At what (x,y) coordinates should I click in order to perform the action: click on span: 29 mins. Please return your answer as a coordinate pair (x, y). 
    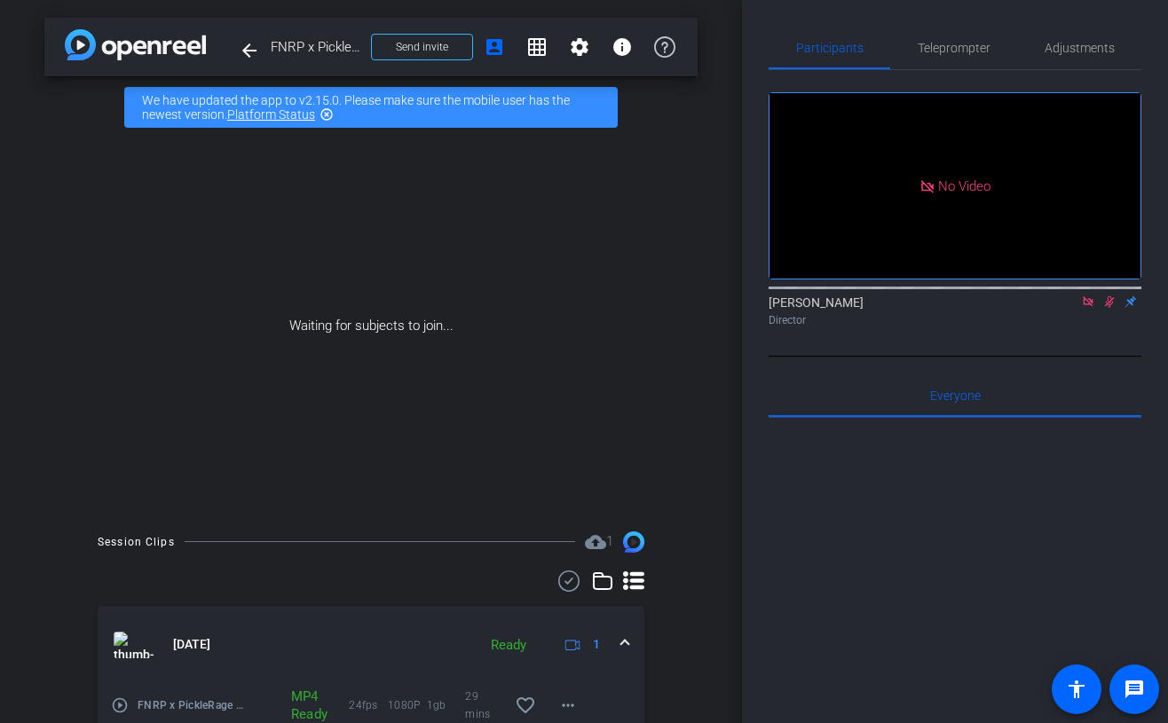
    Looking at the image, I should click on (485, 706).